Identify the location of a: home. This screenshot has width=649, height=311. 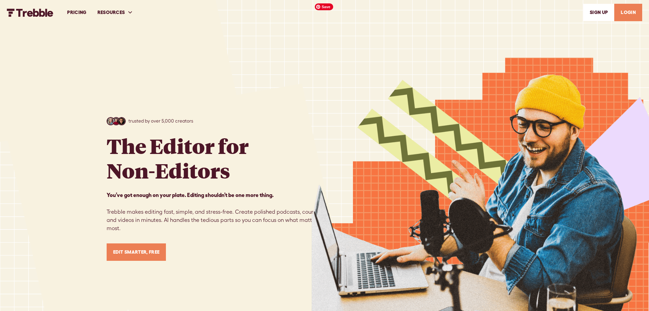
(30, 12).